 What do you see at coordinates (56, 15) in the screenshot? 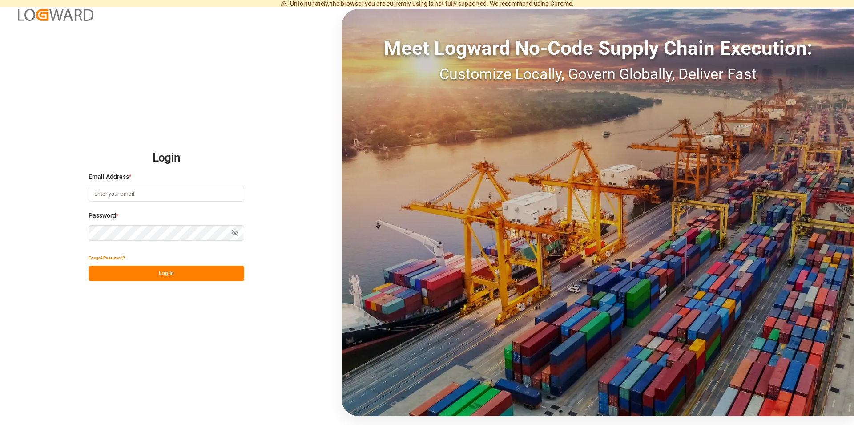
I see `img: Logward_new_orange.png` at bounding box center [56, 15].